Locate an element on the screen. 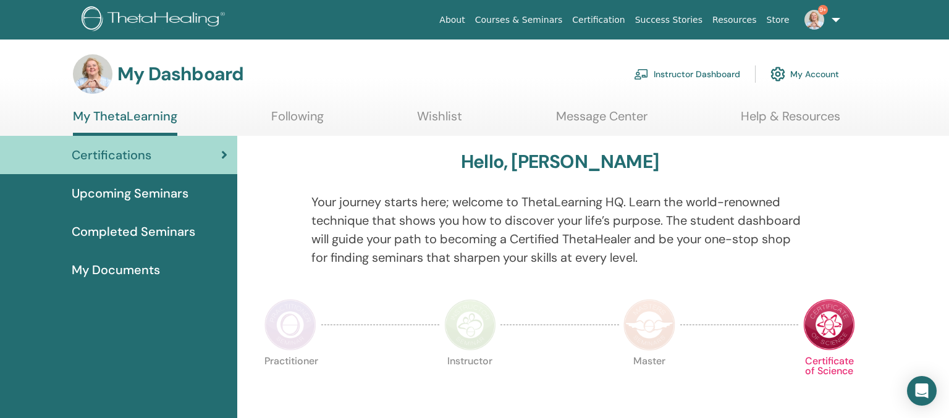  img: logo.png is located at coordinates (155, 20).